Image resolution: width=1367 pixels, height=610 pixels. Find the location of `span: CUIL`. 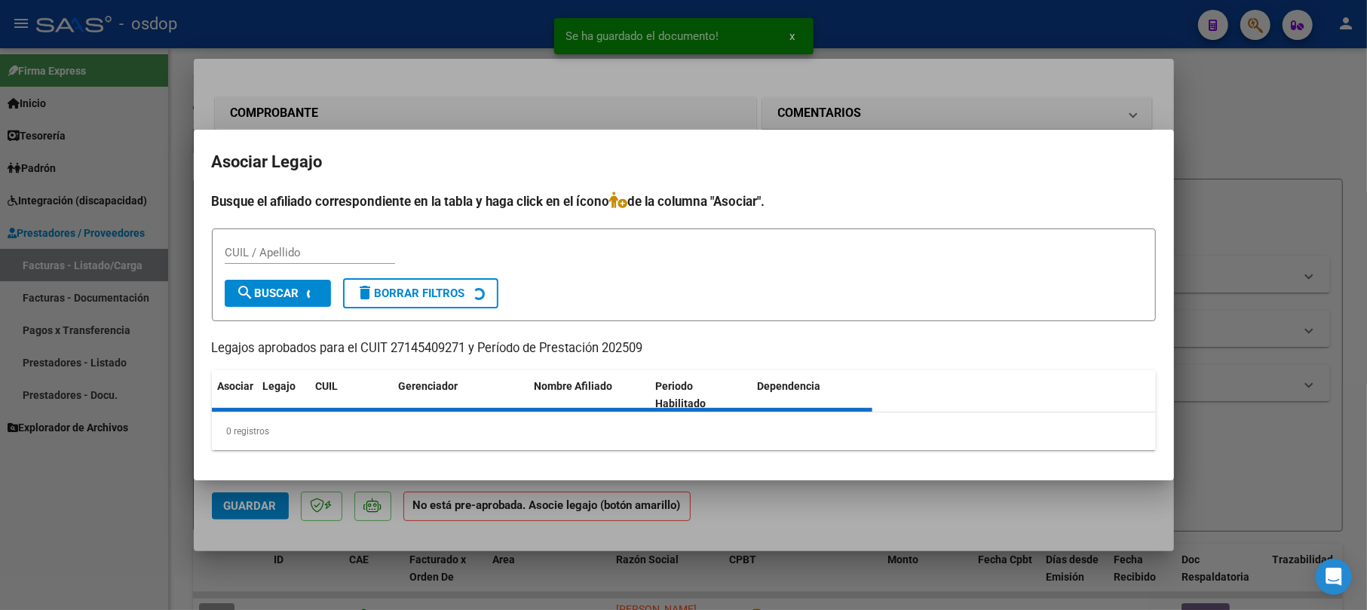

span: CUIL is located at coordinates (327, 386).